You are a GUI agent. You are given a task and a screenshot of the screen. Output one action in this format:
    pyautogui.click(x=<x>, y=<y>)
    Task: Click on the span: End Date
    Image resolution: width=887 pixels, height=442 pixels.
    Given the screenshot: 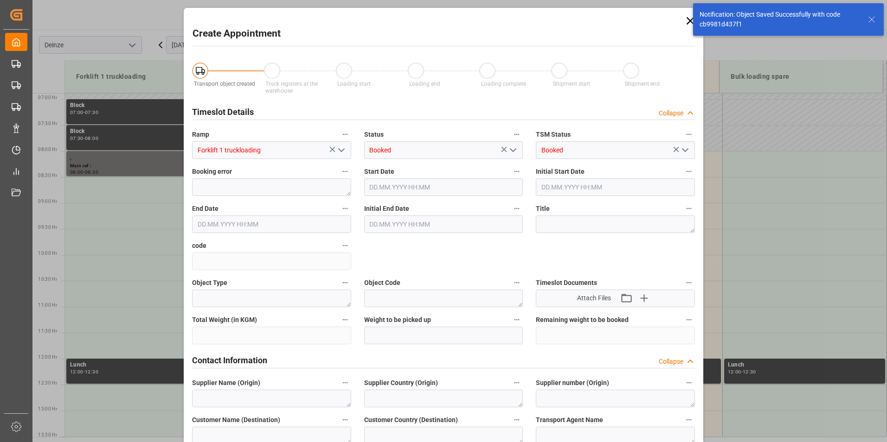 What is the action you would take?
    pyautogui.click(x=205, y=209)
    